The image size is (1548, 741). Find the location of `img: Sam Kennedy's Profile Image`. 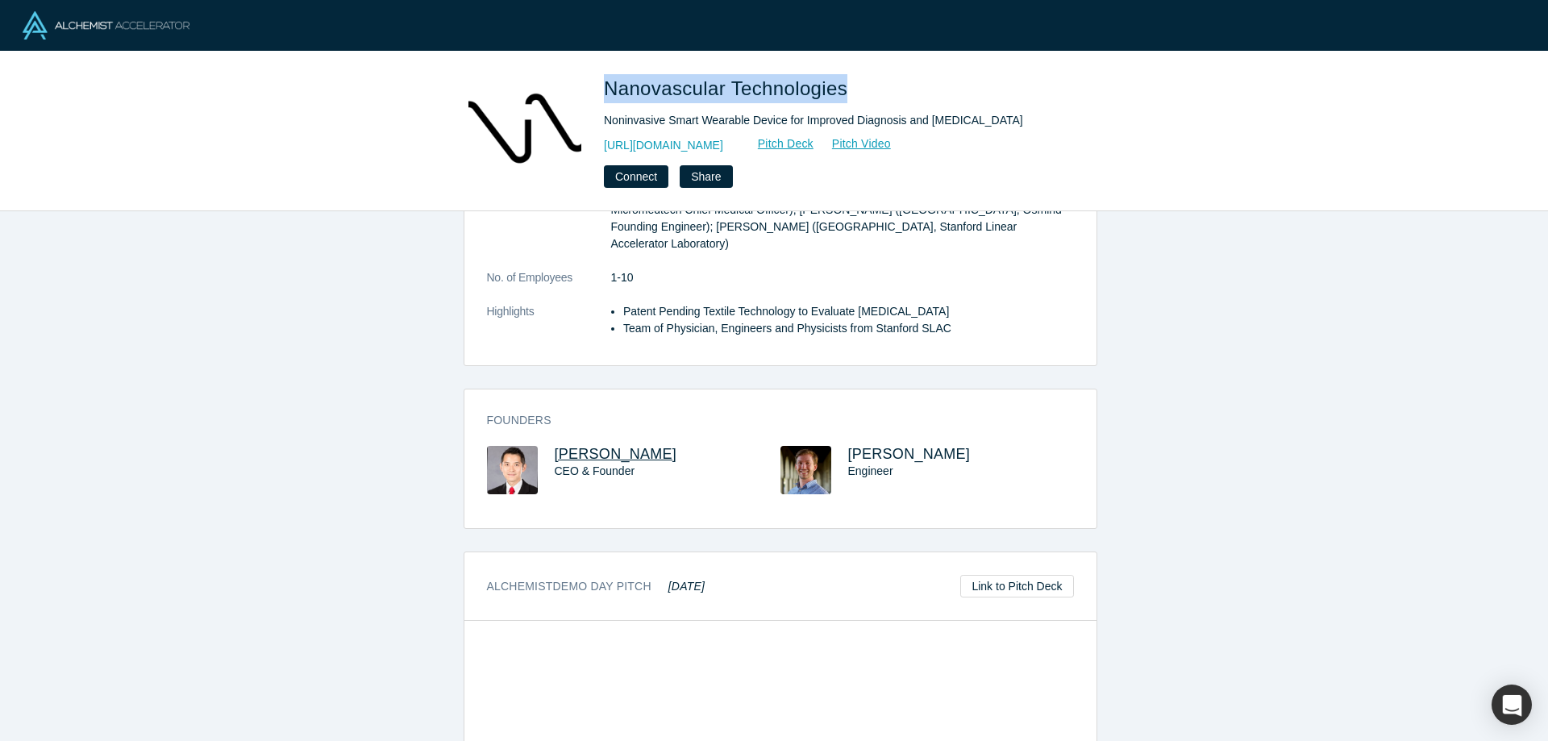

img: Sam Kennedy's Profile Image is located at coordinates (806, 470).